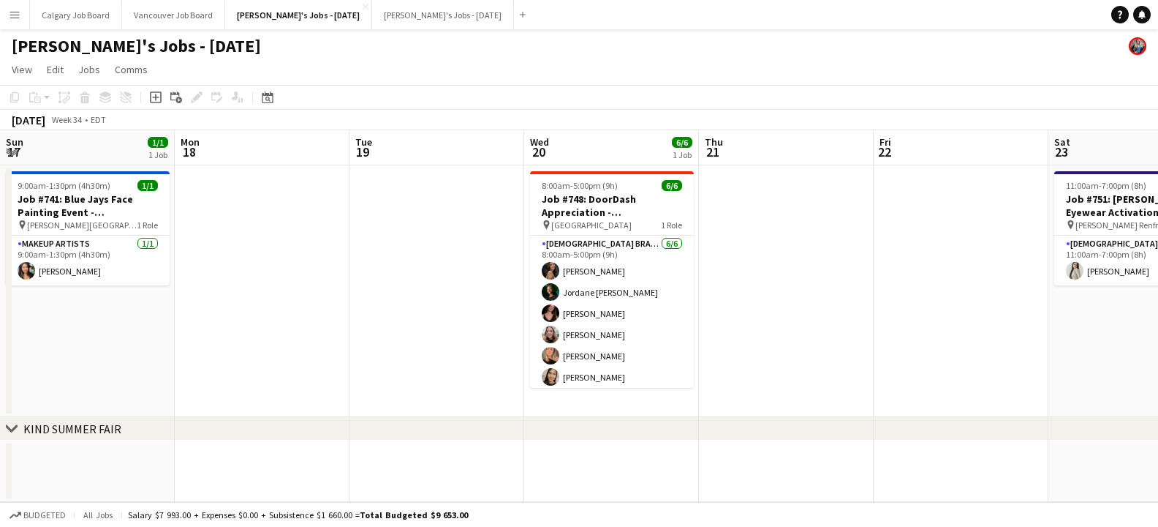 The width and height of the screenshot is (1158, 527). I want to click on span: 18, so click(189, 151).